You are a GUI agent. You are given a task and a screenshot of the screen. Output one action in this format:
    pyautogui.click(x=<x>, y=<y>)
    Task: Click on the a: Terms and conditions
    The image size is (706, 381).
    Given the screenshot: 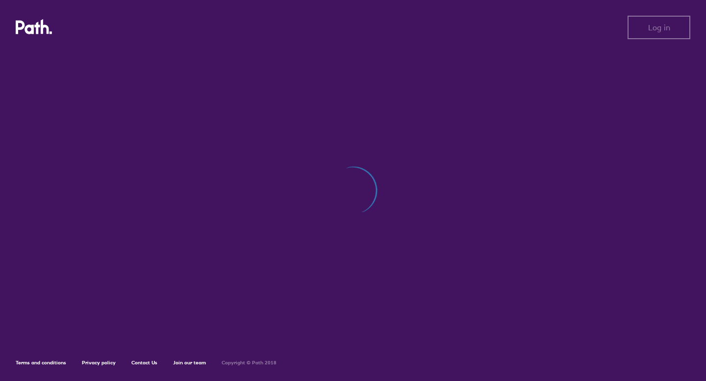 What is the action you would take?
    pyautogui.click(x=41, y=363)
    